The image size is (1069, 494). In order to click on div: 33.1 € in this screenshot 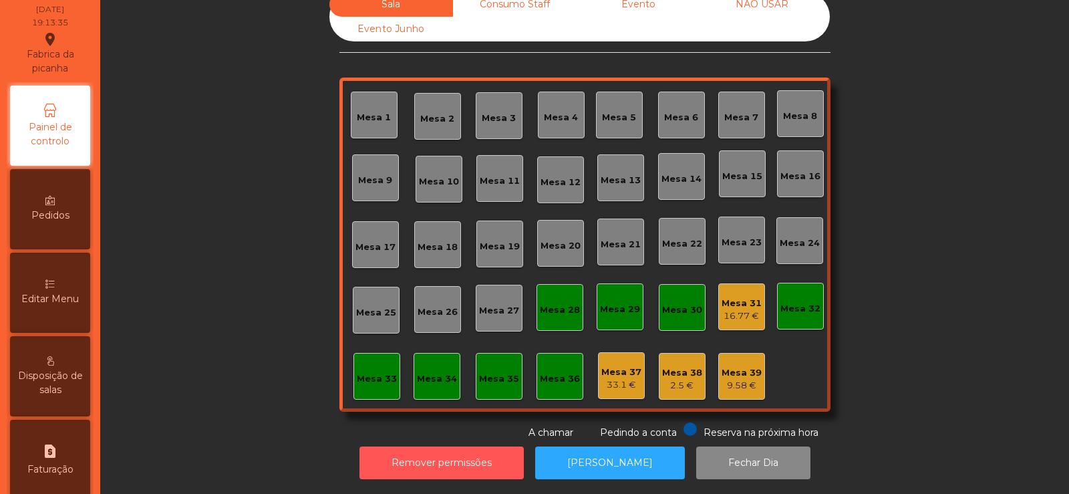, I will do `click(622, 385)`.